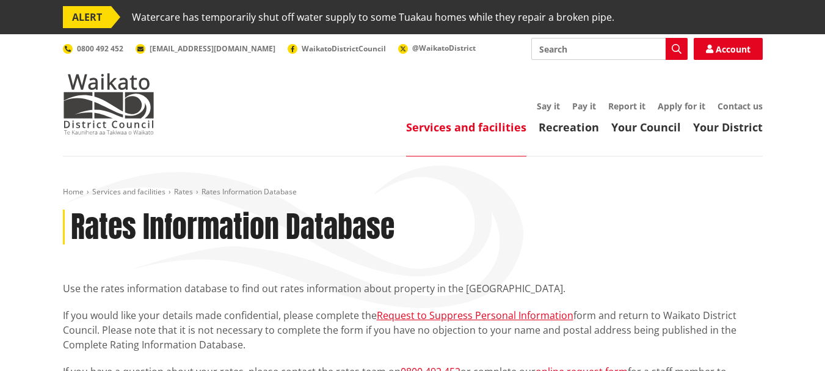 The height and width of the screenshot is (371, 825). Describe the element at coordinates (549, 106) in the screenshot. I see `a: Say it` at that location.